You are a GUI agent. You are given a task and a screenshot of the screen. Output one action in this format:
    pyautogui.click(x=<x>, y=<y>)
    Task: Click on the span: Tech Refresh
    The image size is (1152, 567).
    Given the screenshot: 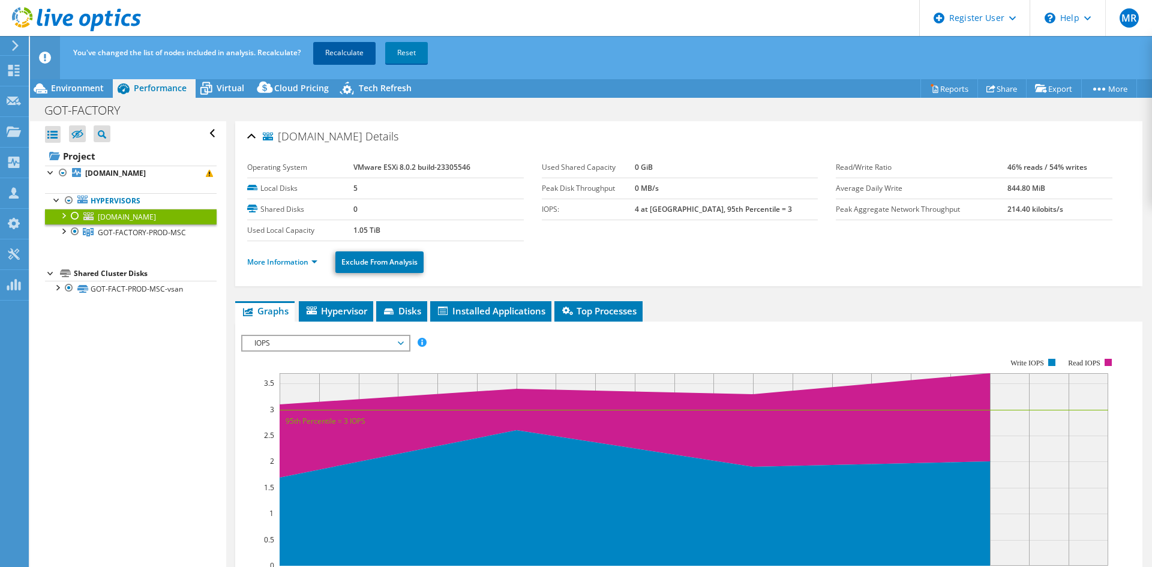 What is the action you would take?
    pyautogui.click(x=385, y=88)
    